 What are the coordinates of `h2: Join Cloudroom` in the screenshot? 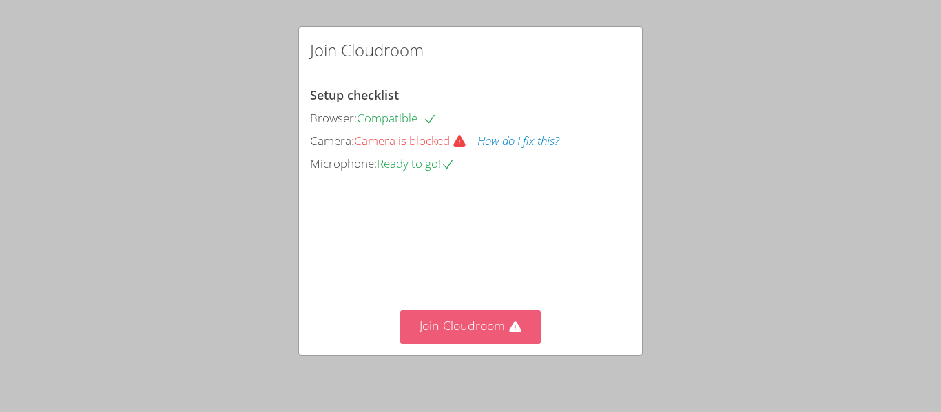 It's located at (366, 50).